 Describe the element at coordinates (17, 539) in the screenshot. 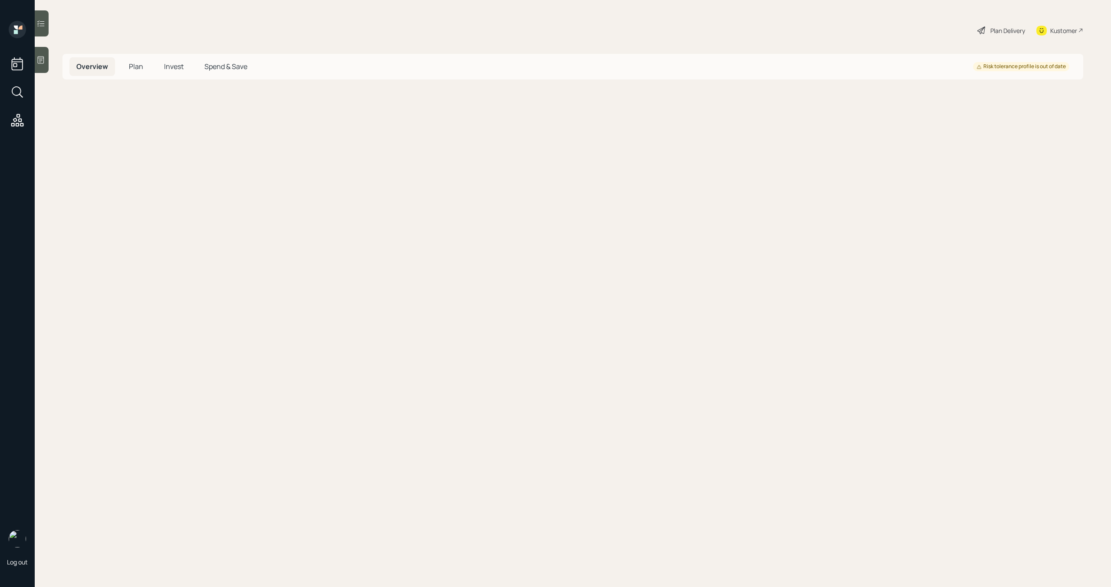

I see `img: michael-russo-headshot.png` at that location.